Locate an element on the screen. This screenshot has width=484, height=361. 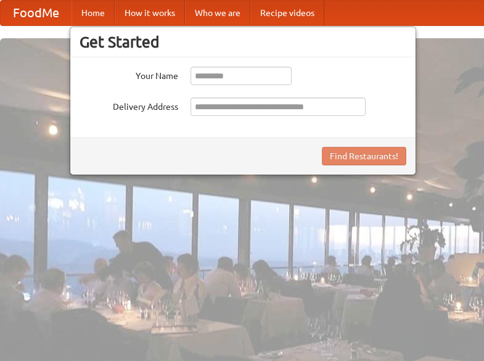
label: Your Name is located at coordinates (129, 74).